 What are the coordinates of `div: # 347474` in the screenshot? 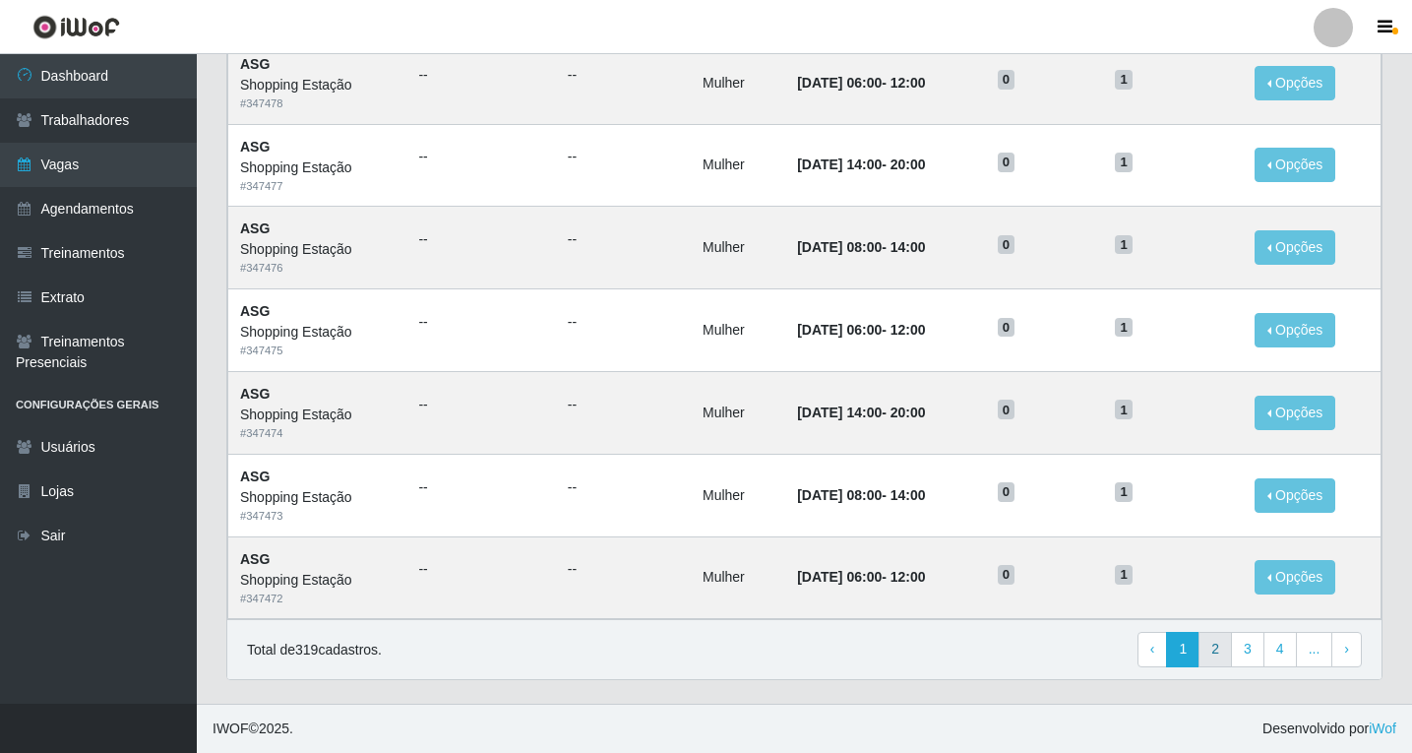 It's located at (317, 433).